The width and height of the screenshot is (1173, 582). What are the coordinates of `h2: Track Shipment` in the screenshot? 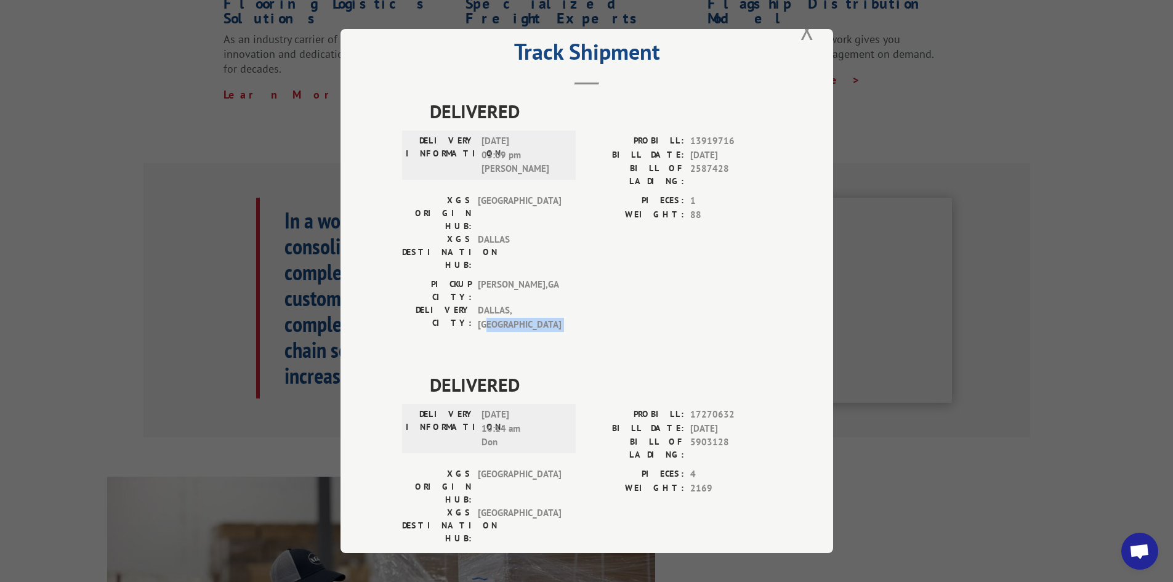 It's located at (587, 55).